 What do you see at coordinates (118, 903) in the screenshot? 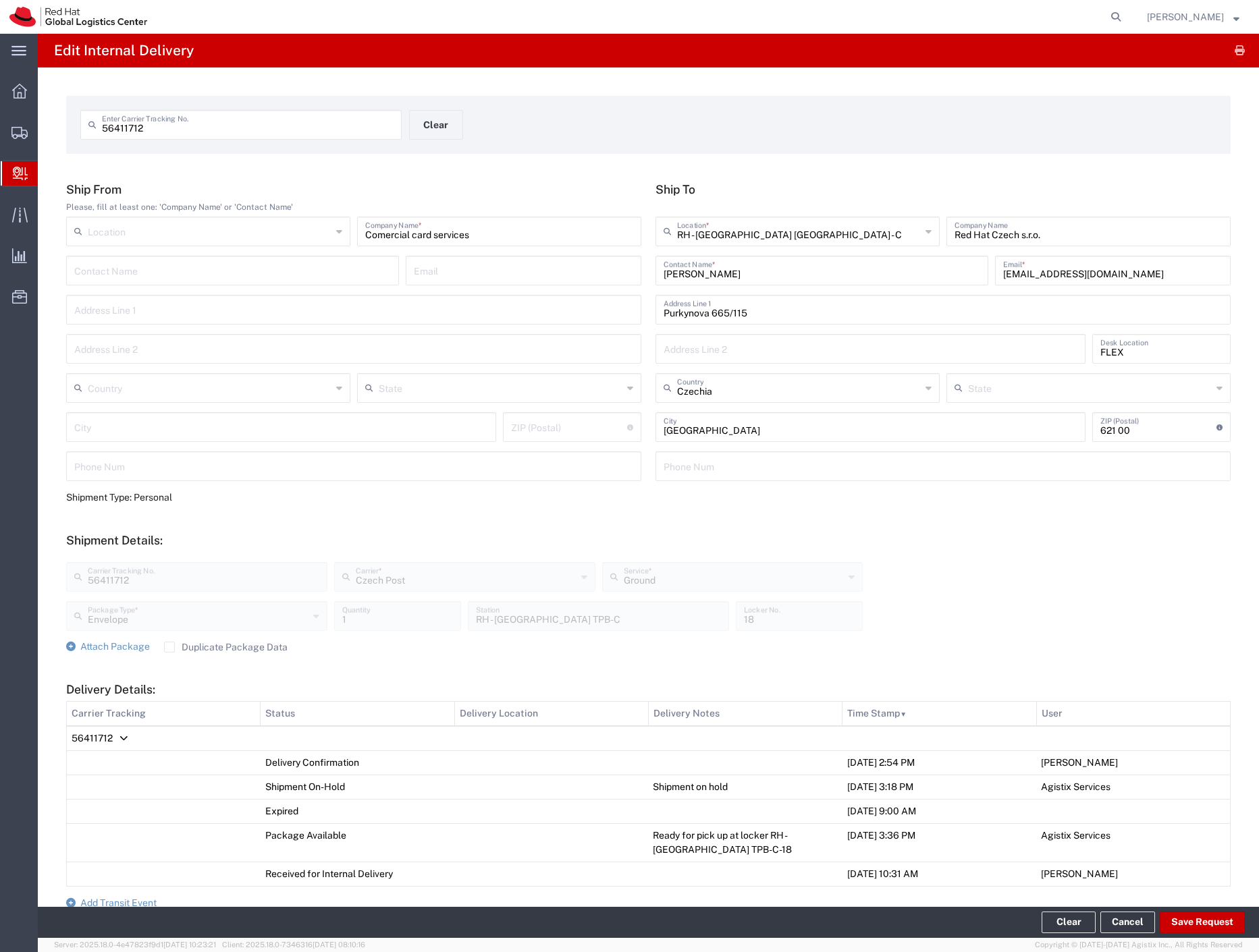
I see `span: Add Transit Event` at bounding box center [118, 903].